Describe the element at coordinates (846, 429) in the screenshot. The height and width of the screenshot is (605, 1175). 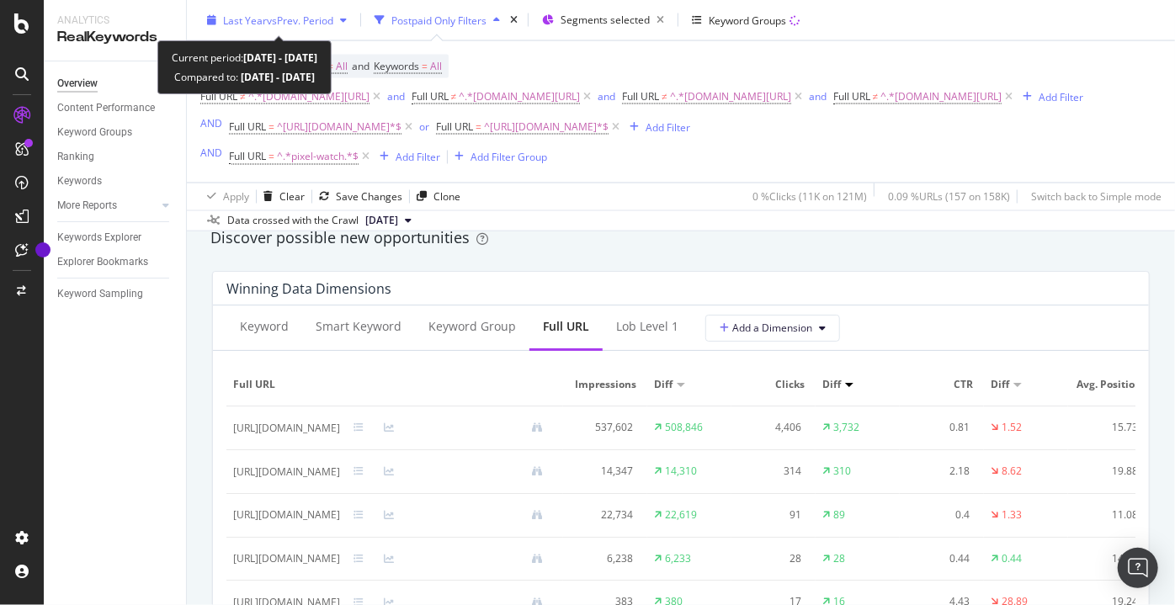
I see `div: 3,732` at that location.